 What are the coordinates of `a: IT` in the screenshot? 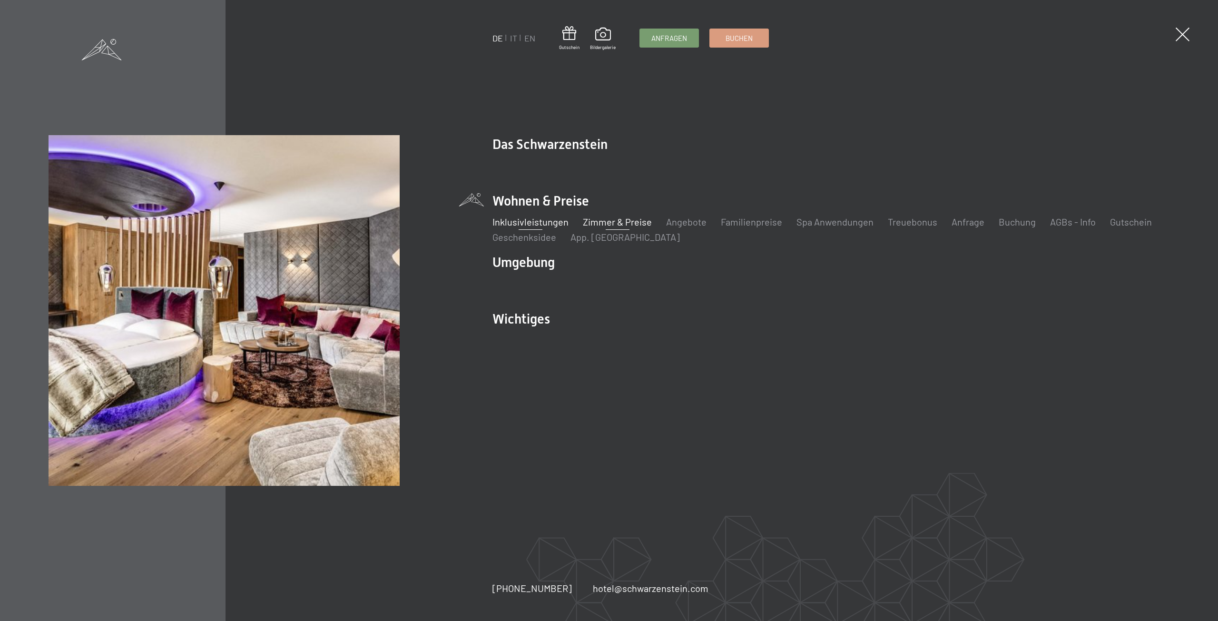 It's located at (513, 38).